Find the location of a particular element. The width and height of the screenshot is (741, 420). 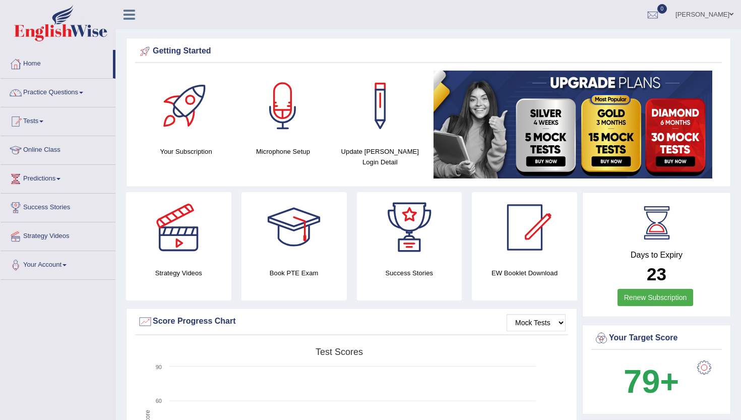

b: 23 is located at coordinates (657, 274).